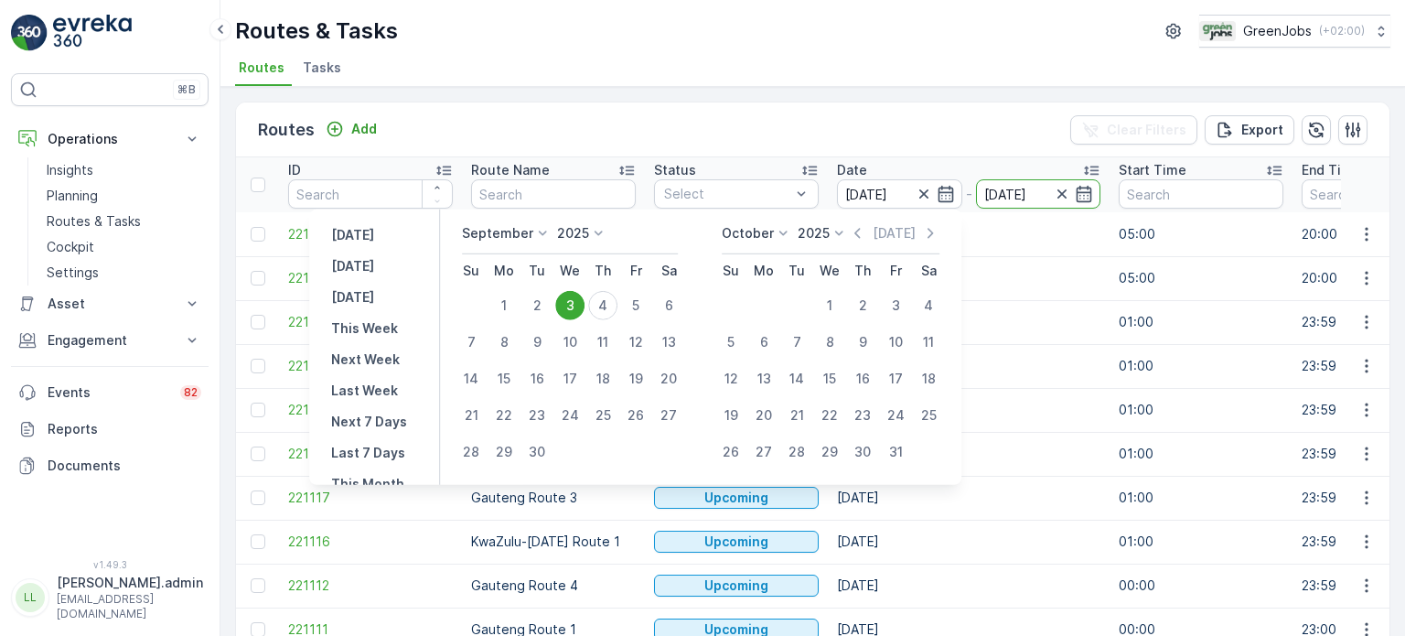 This screenshot has width=1405, height=636. Describe the element at coordinates (352, 297) in the screenshot. I see `button: Tomorrow` at that location.